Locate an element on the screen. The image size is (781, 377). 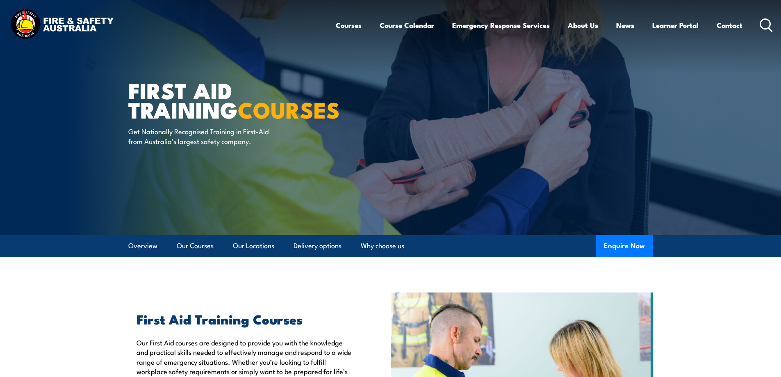
a: Contact is located at coordinates (729, 25).